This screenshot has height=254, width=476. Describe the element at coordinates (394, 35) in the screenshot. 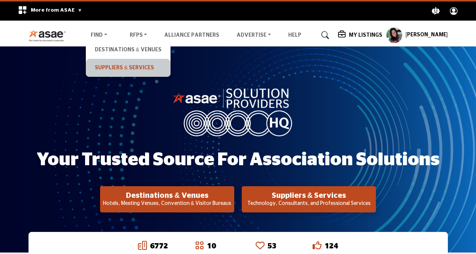

I see `button: Show hide supplier dropdown` at that location.